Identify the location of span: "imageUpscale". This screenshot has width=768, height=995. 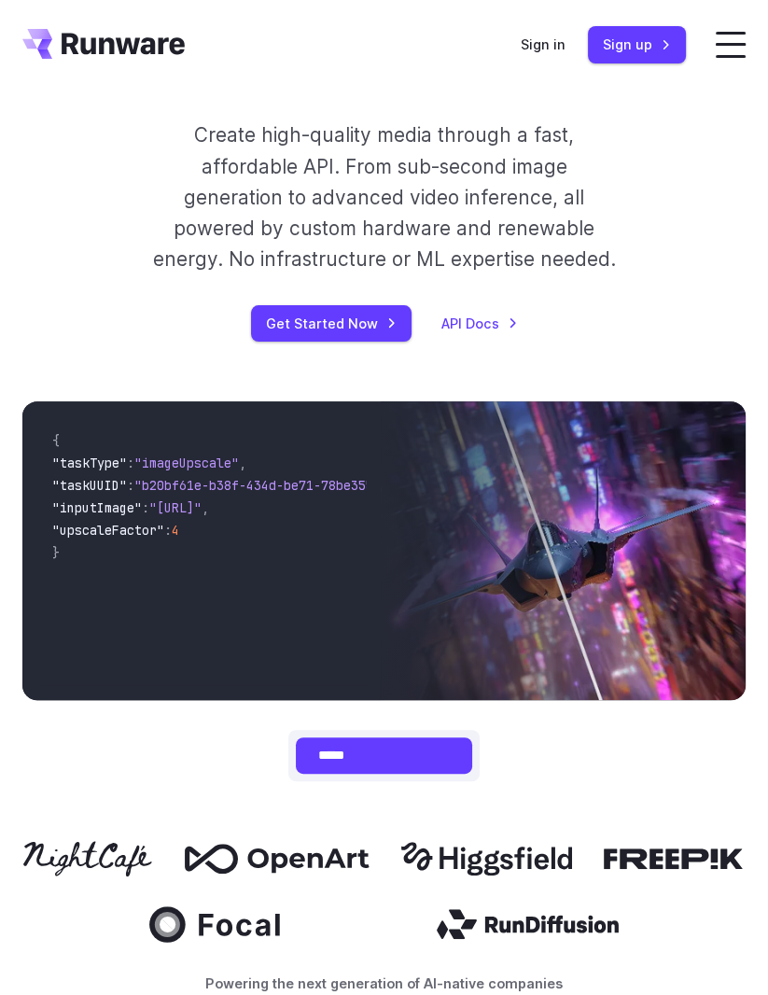
(187, 463).